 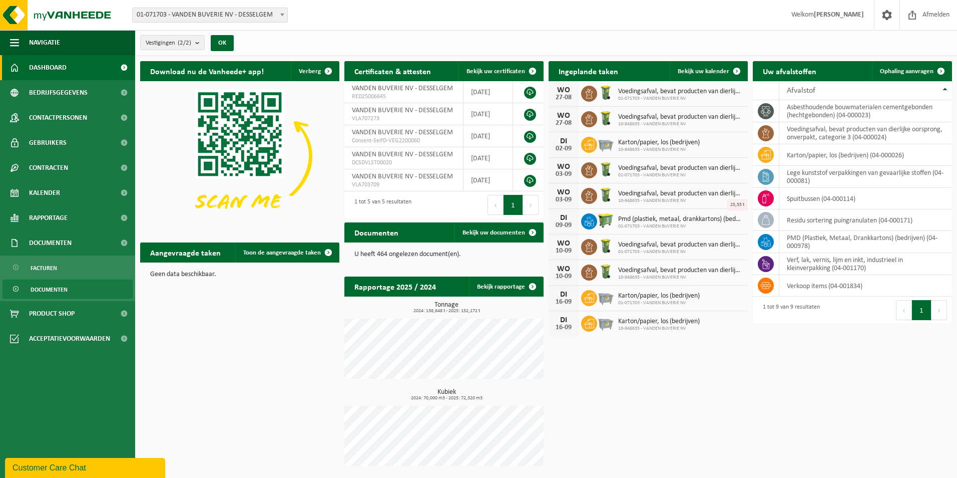 I want to click on div: 10-09, so click(x=564, y=276).